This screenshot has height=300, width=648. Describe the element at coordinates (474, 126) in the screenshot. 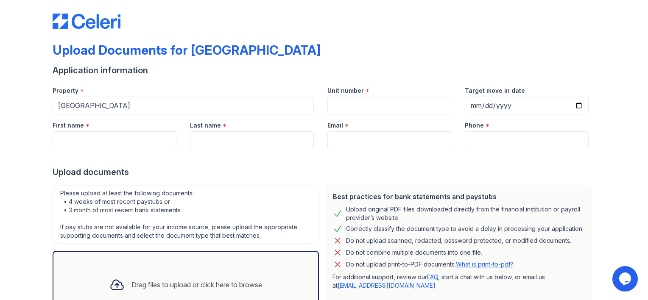

I see `label: Phone` at that location.